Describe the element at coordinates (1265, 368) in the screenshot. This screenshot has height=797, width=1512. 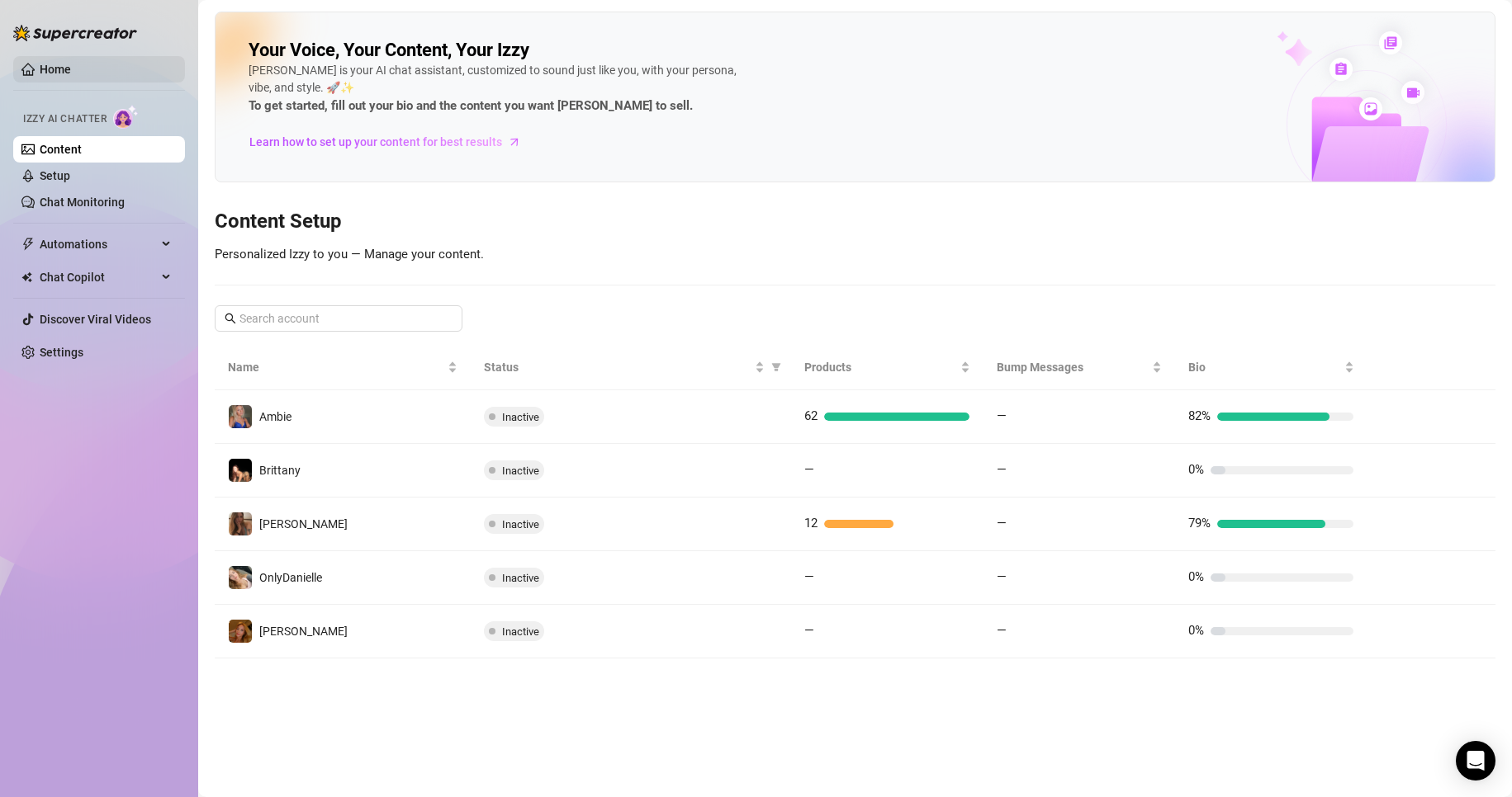
I see `span: Bio` at that location.